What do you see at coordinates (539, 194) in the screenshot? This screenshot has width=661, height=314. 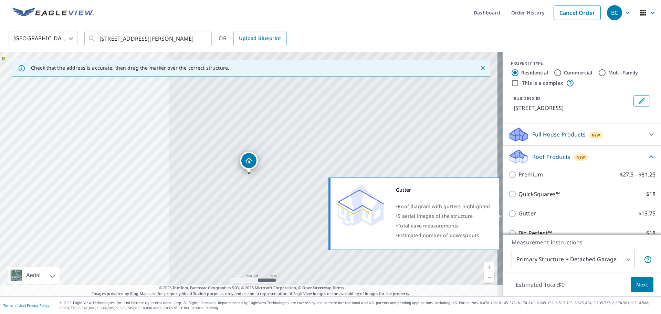 I see `p: QuickSquares™` at bounding box center [539, 194].